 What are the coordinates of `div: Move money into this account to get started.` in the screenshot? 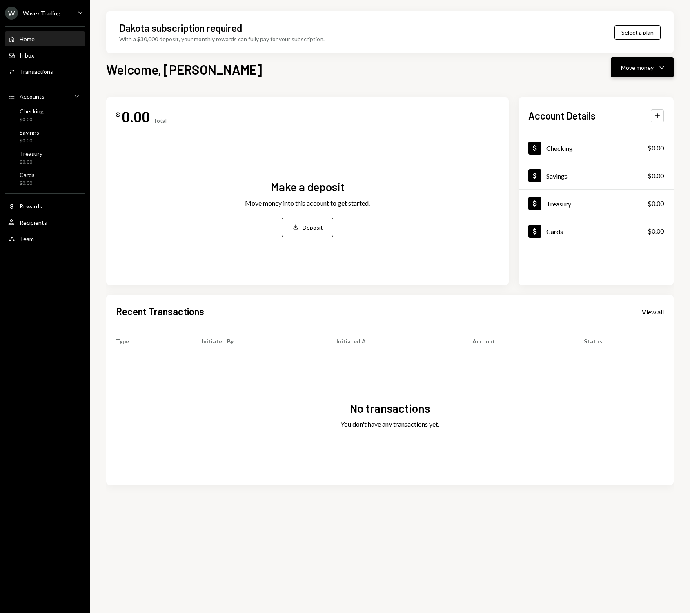 It's located at (307, 203).